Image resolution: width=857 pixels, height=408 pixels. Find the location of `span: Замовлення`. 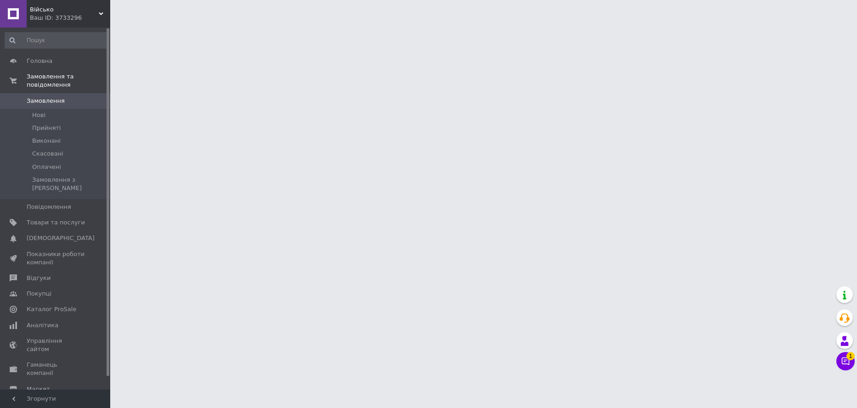

span: Замовлення is located at coordinates (45, 101).